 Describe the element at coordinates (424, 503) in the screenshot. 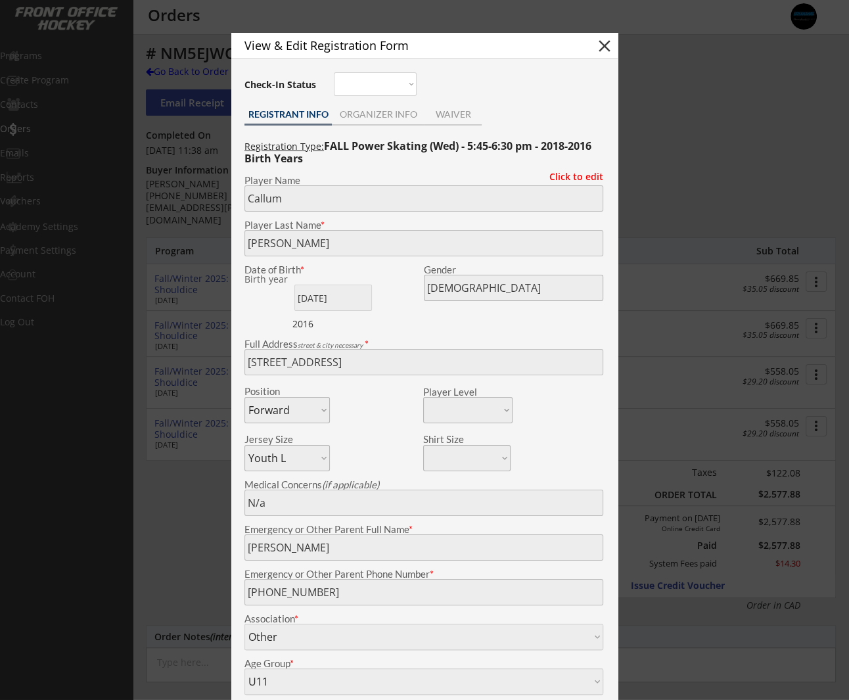

I see `input: Allergies, injuries, etc.` at that location.